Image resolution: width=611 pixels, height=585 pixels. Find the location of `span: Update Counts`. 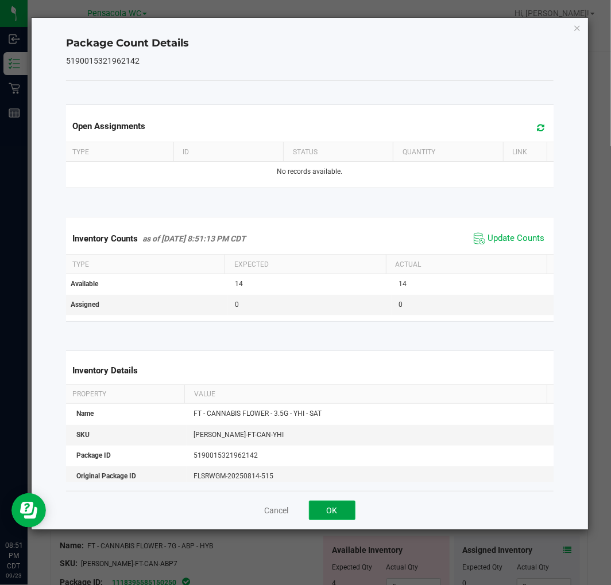

span: Update Counts is located at coordinates (515, 239).